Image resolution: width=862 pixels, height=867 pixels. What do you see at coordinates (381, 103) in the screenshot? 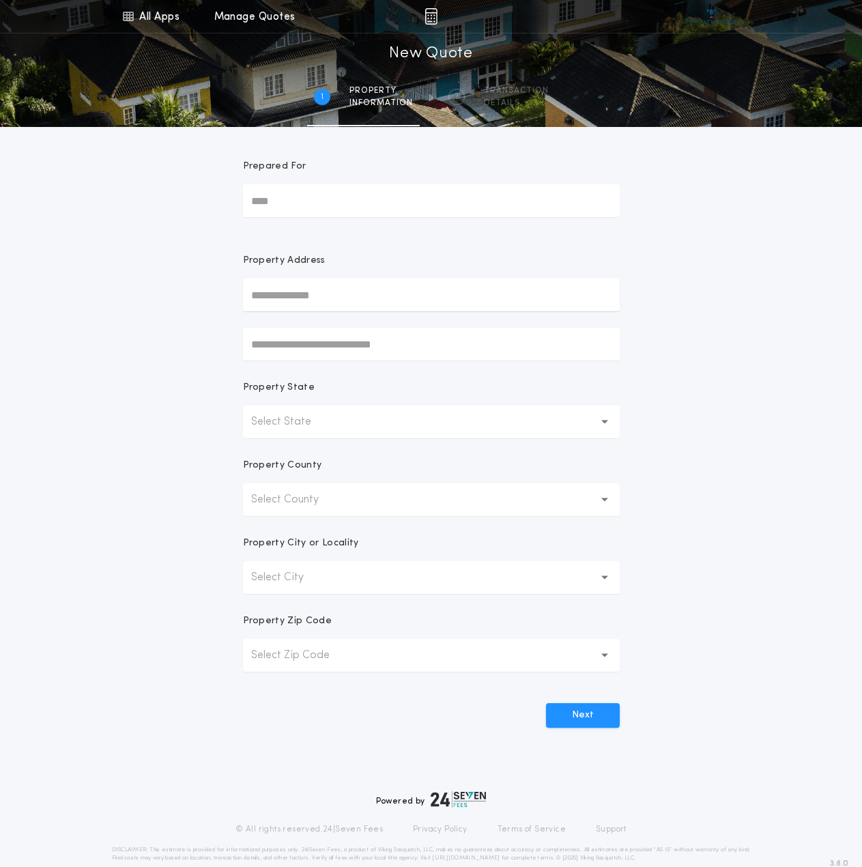
I see `span: information` at bounding box center [381, 103].